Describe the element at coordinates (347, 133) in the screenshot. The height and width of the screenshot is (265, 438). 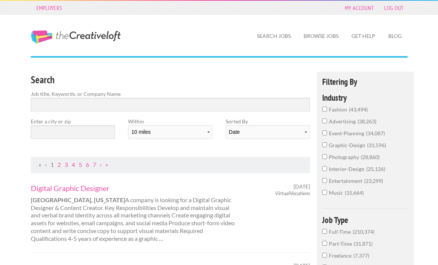
I see `span: event-planning` at that location.